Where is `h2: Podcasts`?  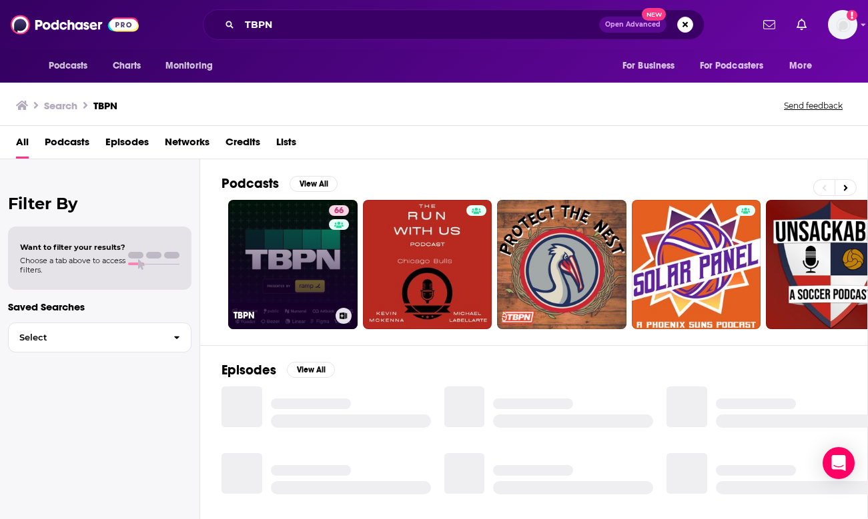
h2: Podcasts is located at coordinates (250, 183).